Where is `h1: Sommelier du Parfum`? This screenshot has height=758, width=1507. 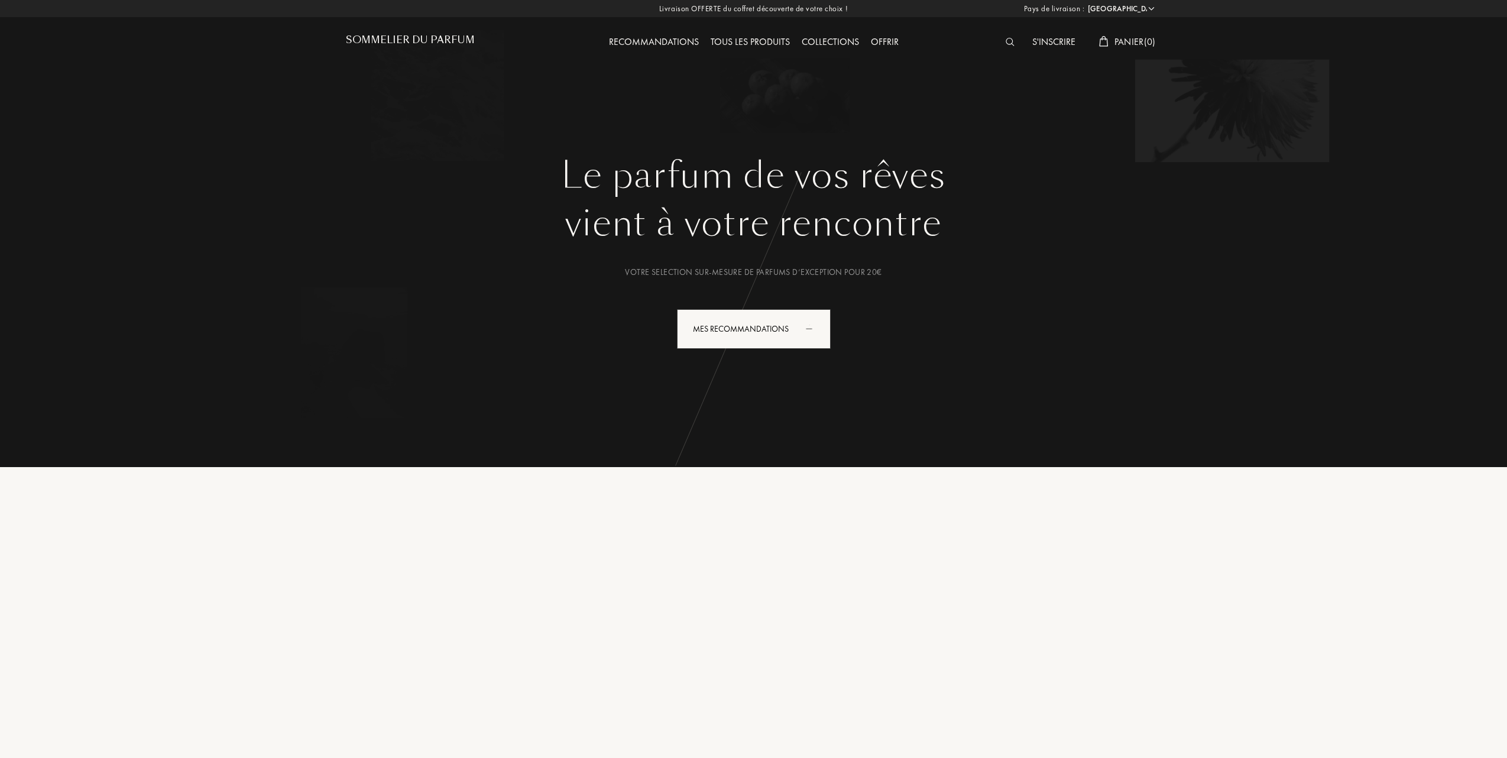
h1: Sommelier du Parfum is located at coordinates (410, 40).